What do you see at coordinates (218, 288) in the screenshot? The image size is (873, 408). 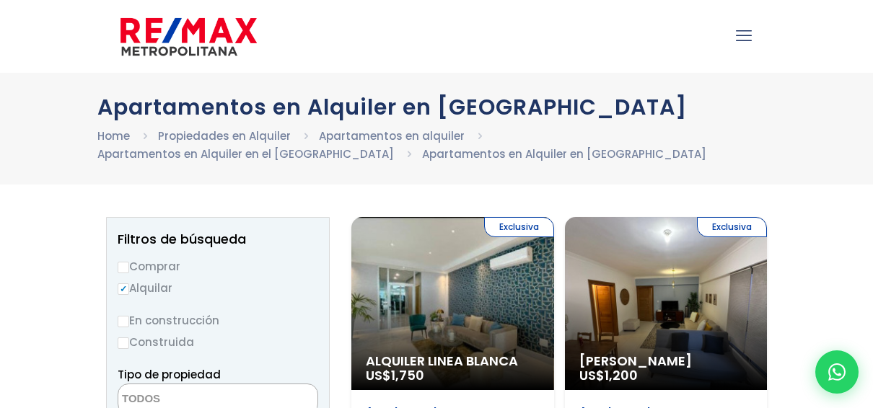 I see `label: Alquilar` at bounding box center [218, 288].